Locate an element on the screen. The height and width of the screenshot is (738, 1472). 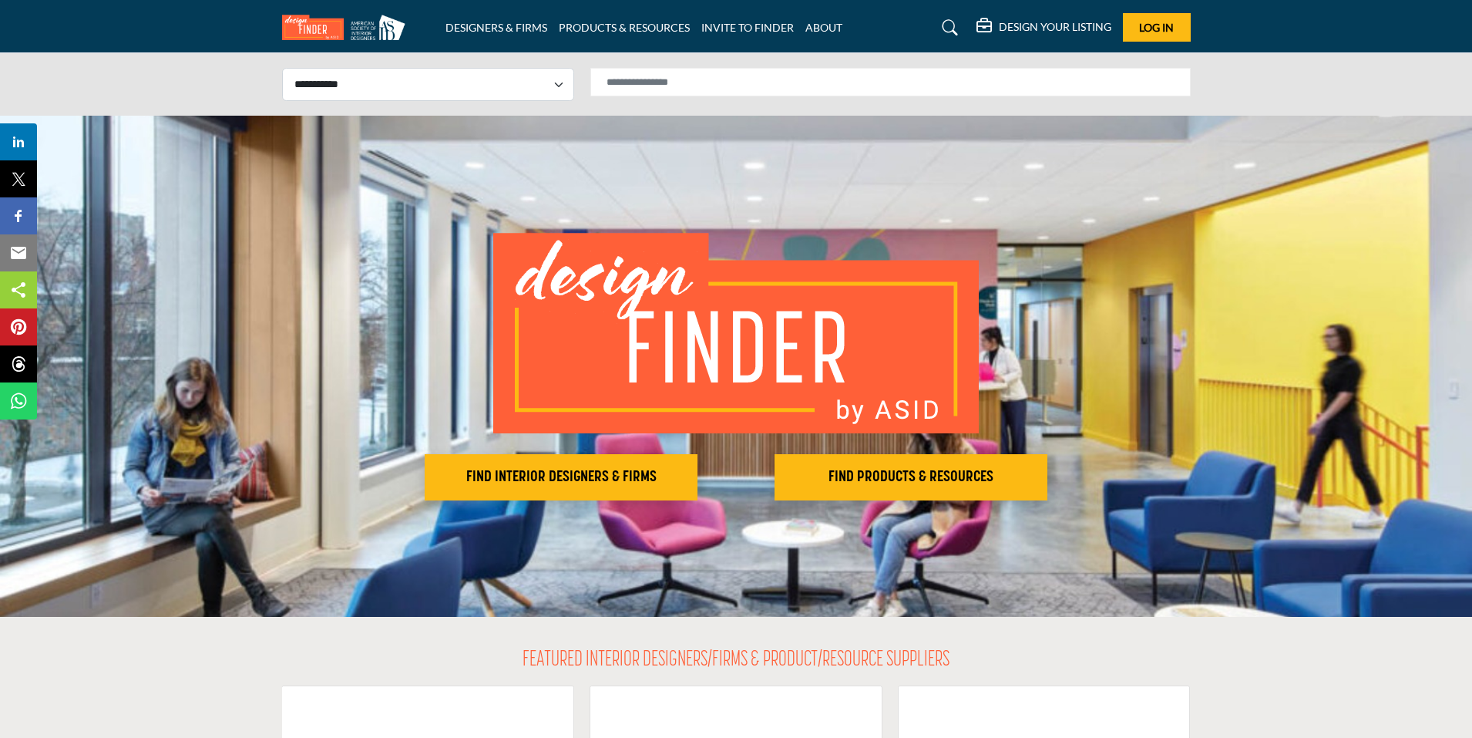
input: Search Solutions is located at coordinates (890, 82).